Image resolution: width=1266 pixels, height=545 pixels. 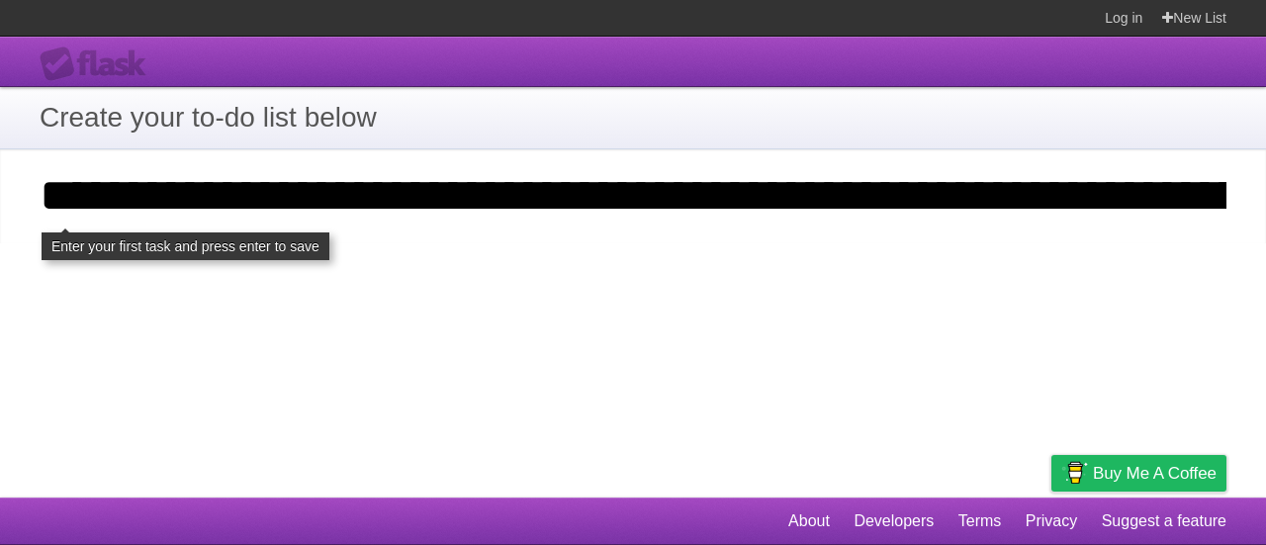 What do you see at coordinates (1154, 473) in the screenshot?
I see `span: Buy me a coffee` at bounding box center [1154, 473].